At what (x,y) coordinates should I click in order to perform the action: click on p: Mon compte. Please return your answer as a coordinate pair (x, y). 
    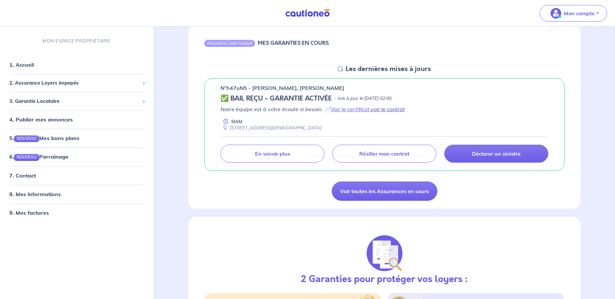
    Looking at the image, I should click on (579, 13).